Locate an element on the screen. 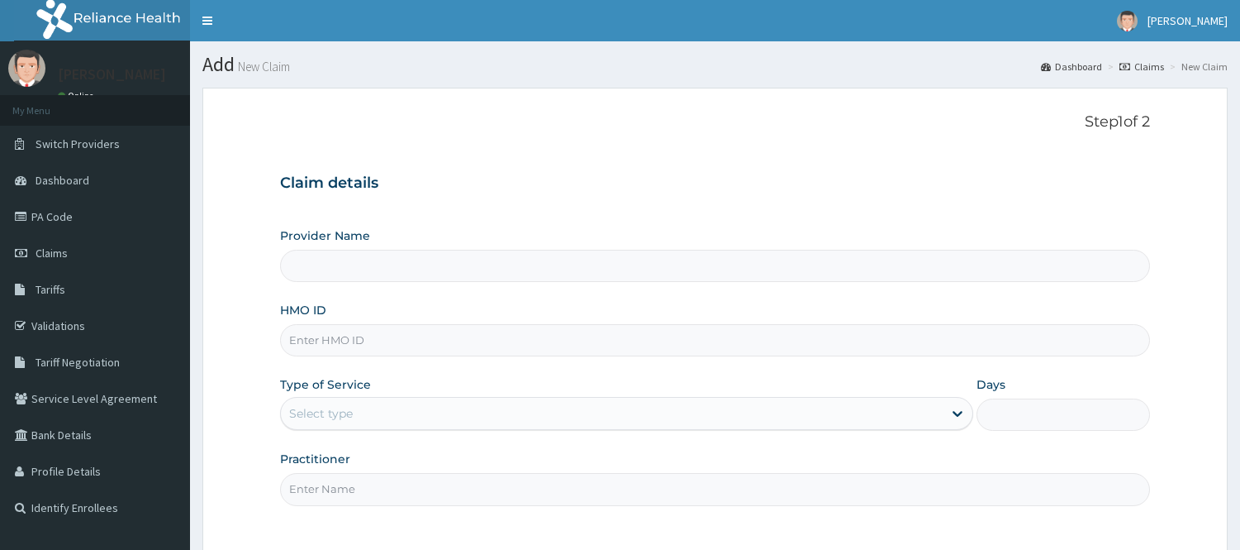 This screenshot has height=550, width=1240. a: Dashboard is located at coordinates (1072, 66).